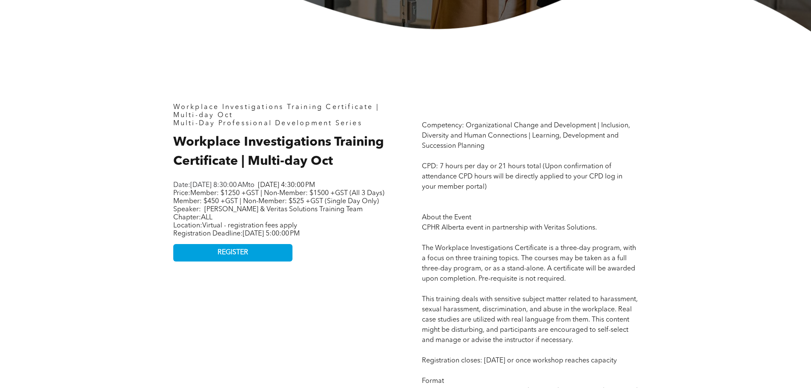 The width and height of the screenshot is (811, 388). What do you see at coordinates (279, 197) in the screenshot?
I see `span: Price:` at bounding box center [279, 197].